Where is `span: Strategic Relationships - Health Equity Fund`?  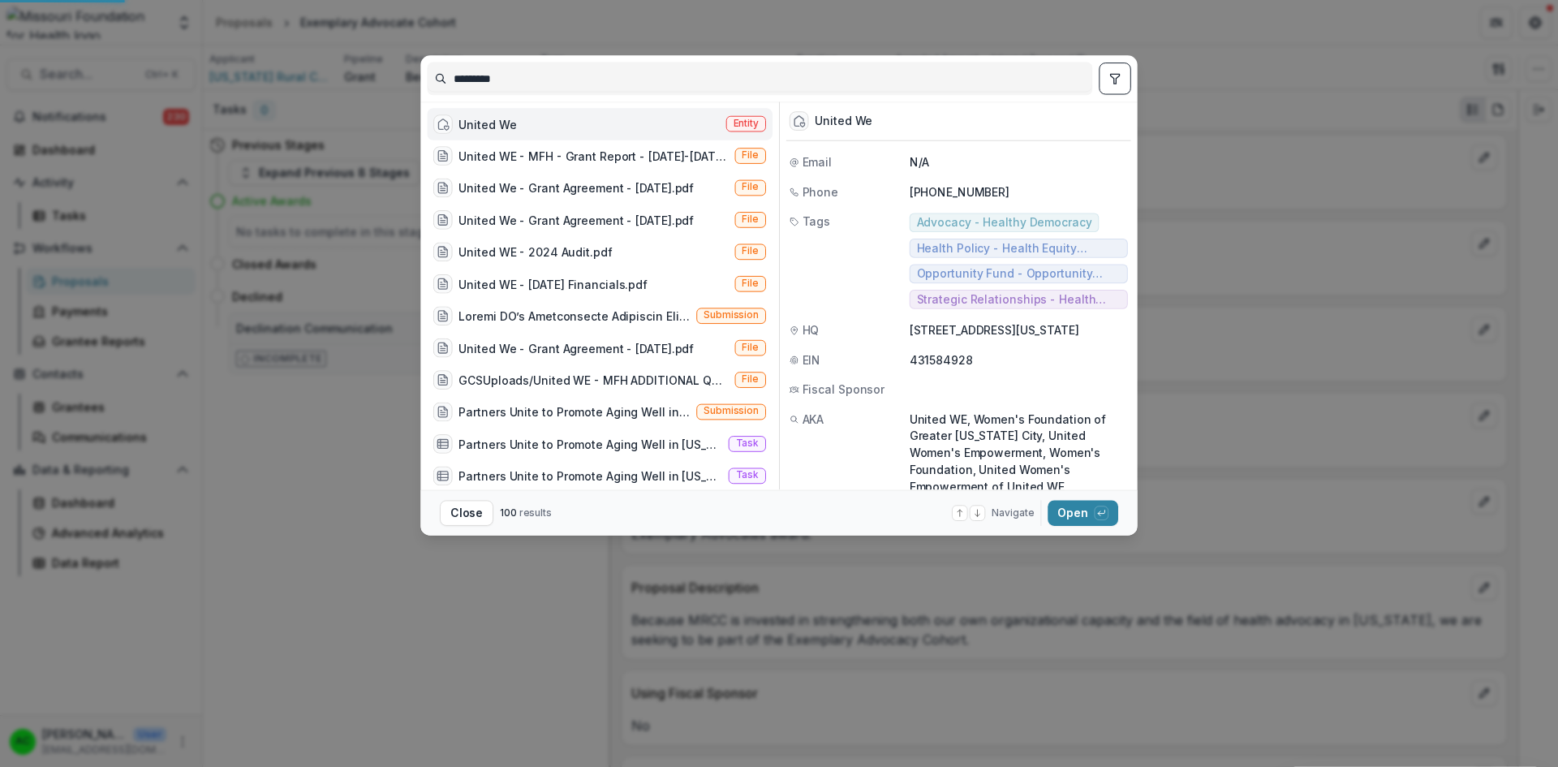
span: Strategic Relationships - Health Equity Fund is located at coordinates (1018, 299).